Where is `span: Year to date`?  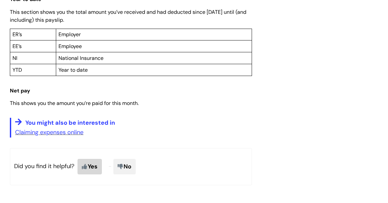 span: Year to date is located at coordinates (73, 70).